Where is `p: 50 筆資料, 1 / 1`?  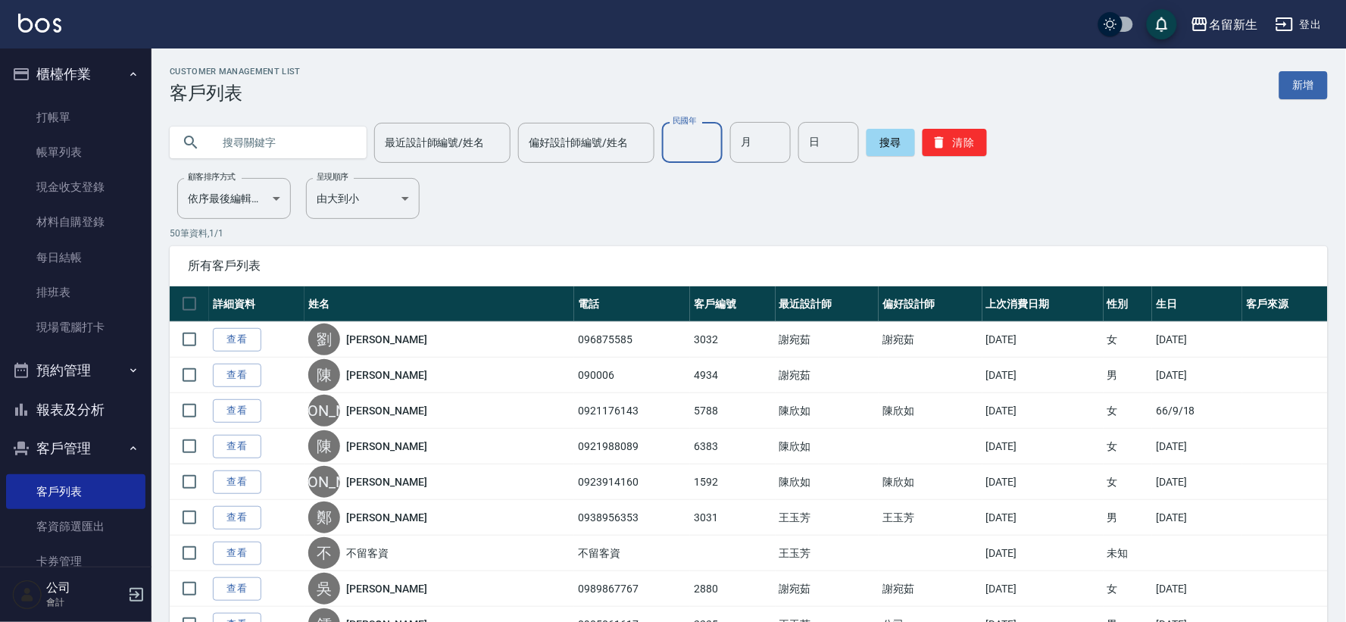 p: 50 筆資料, 1 / 1 is located at coordinates (748, 233).